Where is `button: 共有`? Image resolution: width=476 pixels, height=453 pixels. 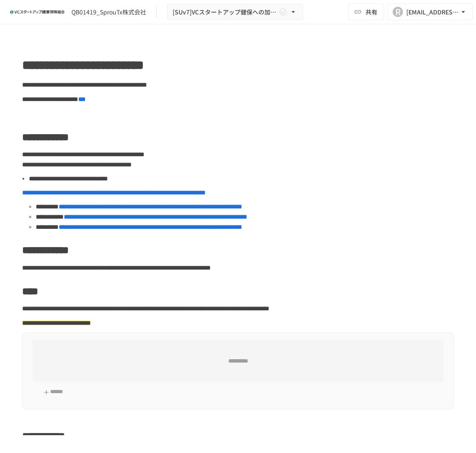 button: 共有 is located at coordinates (366, 12).